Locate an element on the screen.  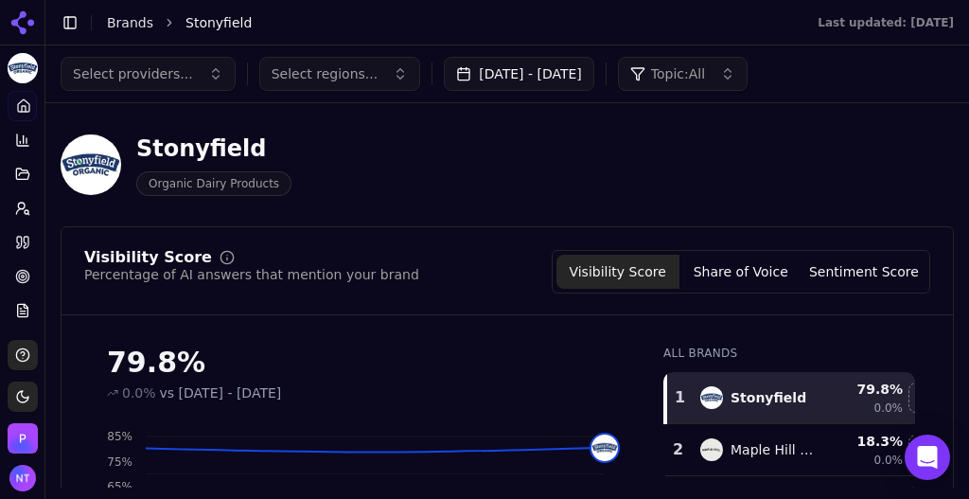
div: 18.3 % is located at coordinates (869, 441).